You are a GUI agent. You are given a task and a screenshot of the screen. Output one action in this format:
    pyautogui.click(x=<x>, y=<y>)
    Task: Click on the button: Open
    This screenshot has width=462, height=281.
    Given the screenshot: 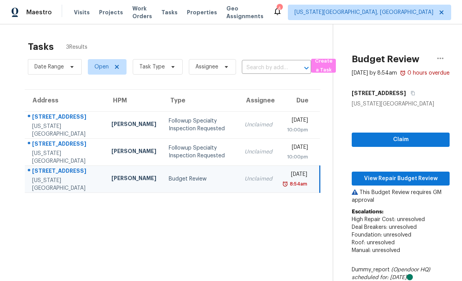 What is the action you would take?
    pyautogui.click(x=306, y=68)
    